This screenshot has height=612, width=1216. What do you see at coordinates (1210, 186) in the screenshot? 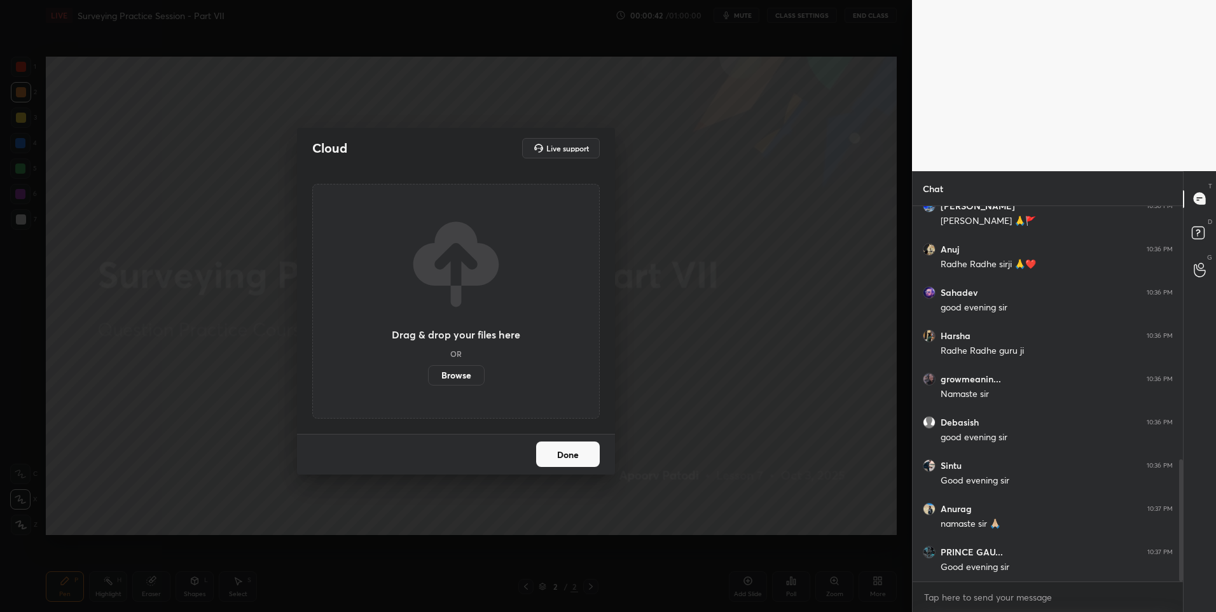
I see `p: T` at bounding box center [1210, 186].